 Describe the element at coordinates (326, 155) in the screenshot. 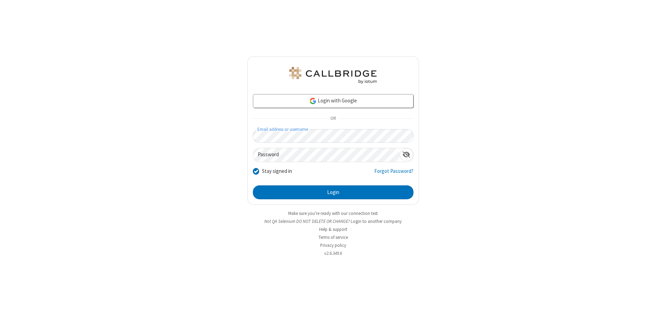

I see `input: Password` at that location.